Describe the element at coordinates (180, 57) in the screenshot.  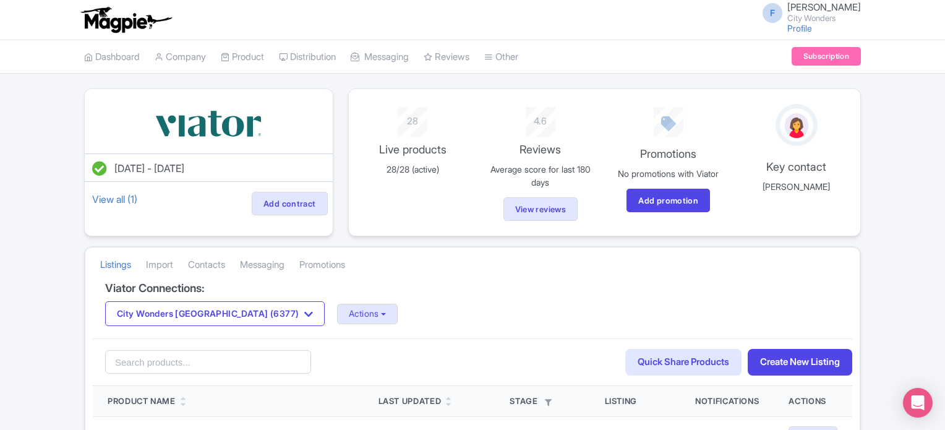
I see `a: Company` at that location.